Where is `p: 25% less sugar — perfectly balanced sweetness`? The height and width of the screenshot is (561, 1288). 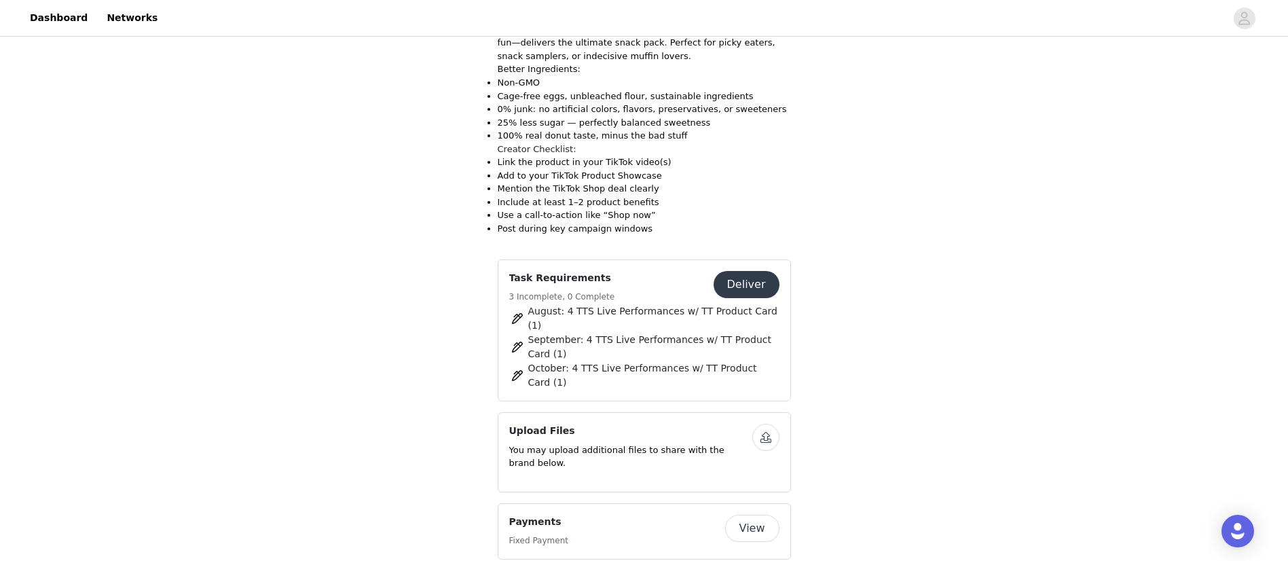 p: 25% less sugar — perfectly balanced sweetness is located at coordinates (644, 123).